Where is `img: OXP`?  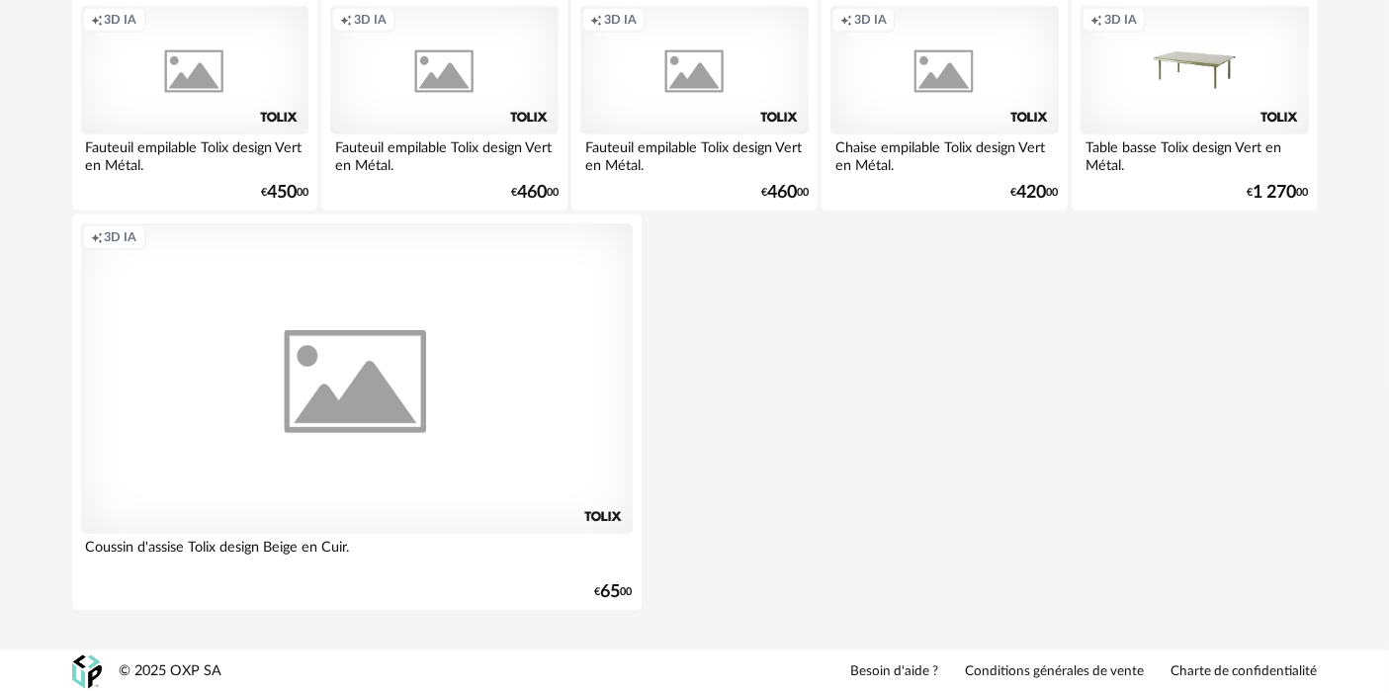 img: OXP is located at coordinates (87, 672).